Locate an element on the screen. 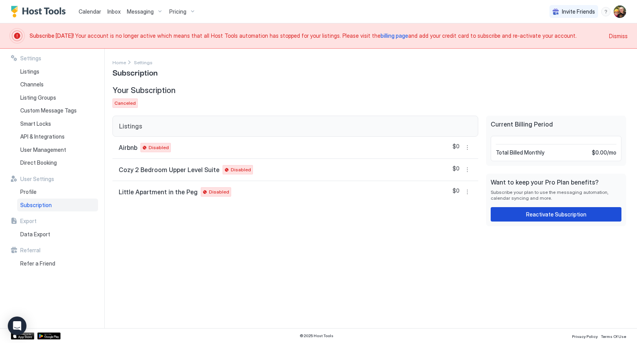 This screenshot has width=637, height=343. a: API & Integrations is located at coordinates (58, 137).